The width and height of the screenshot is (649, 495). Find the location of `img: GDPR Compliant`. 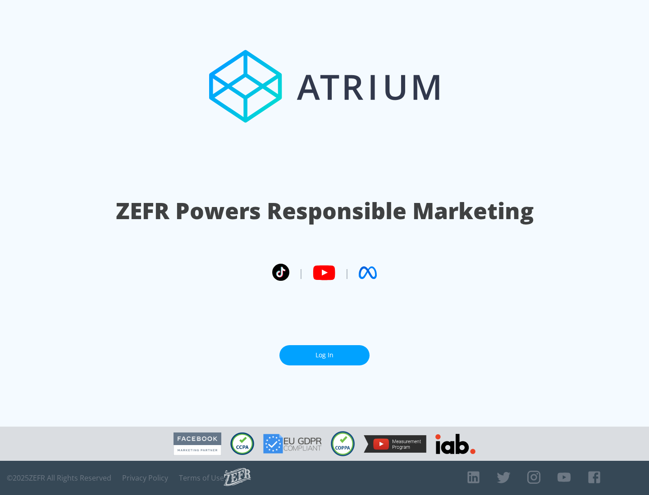

img: GDPR Compliant is located at coordinates (292, 444).